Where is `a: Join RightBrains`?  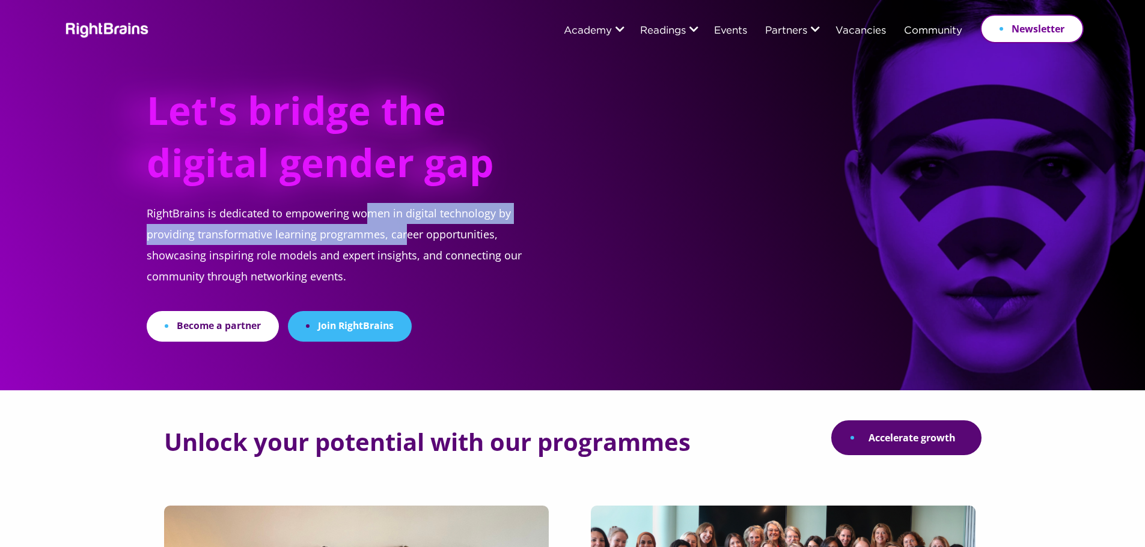
a: Join RightBrains is located at coordinates (350, 326).